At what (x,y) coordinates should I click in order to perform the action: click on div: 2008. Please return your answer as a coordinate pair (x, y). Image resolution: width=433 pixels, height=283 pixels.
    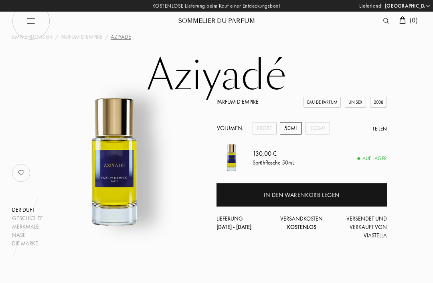
    Looking at the image, I should click on (378, 102).